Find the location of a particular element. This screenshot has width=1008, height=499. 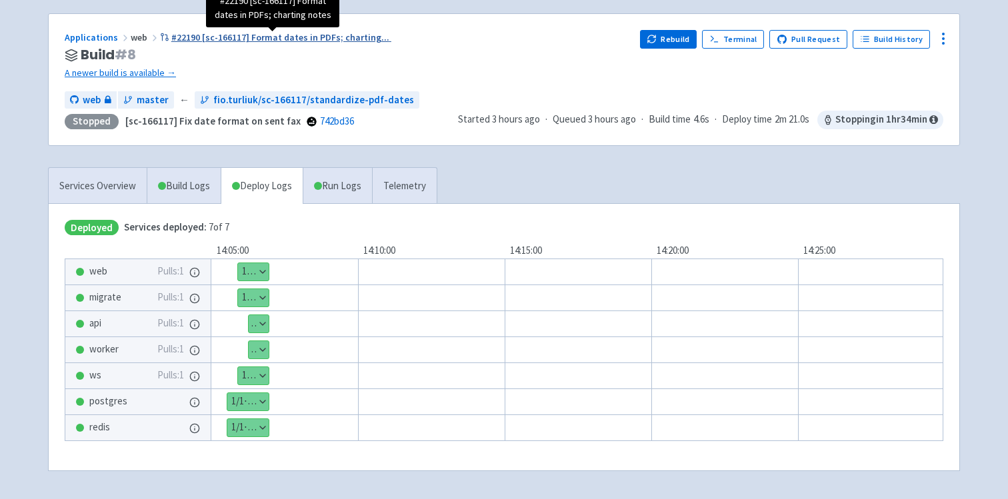

span: Queued is located at coordinates (594, 119).